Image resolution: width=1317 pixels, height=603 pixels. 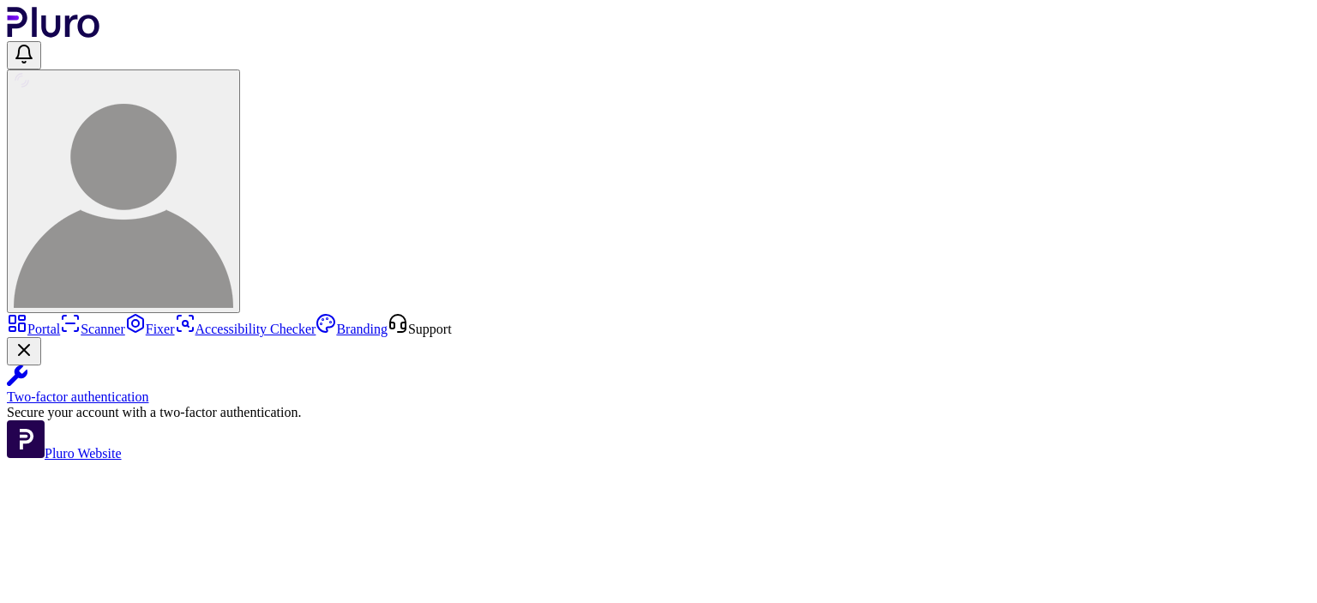 What do you see at coordinates (24, 351) in the screenshot?
I see `button: Close Two-factor authentication notification` at bounding box center [24, 351].